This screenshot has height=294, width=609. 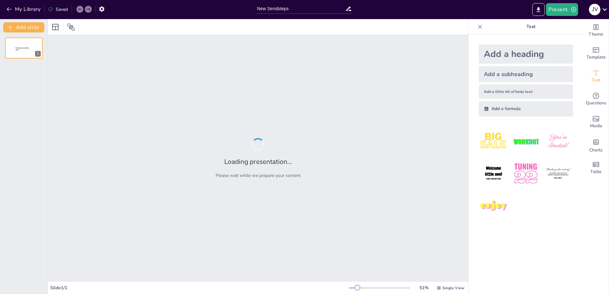 I want to click on span: Theme, so click(x=596, y=34).